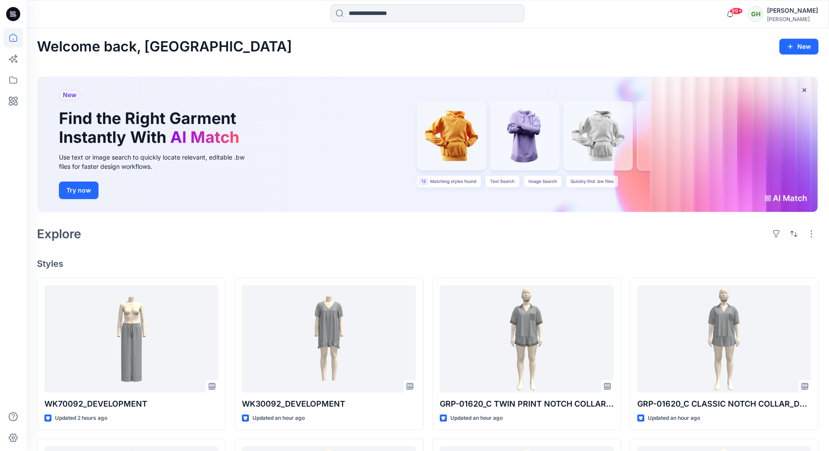 The width and height of the screenshot is (829, 451). I want to click on h1: Find the Right Garment Instantly With, so click(151, 128).